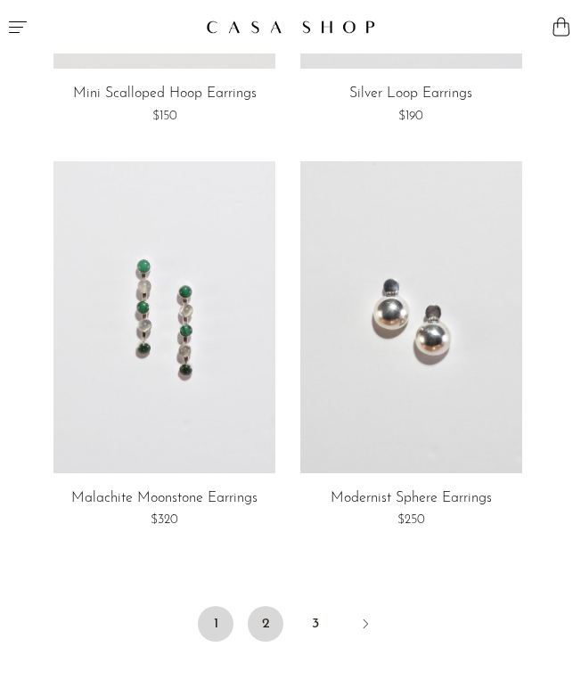 The width and height of the screenshot is (581, 680). What do you see at coordinates (315, 624) in the screenshot?
I see `a: 3` at bounding box center [315, 624].